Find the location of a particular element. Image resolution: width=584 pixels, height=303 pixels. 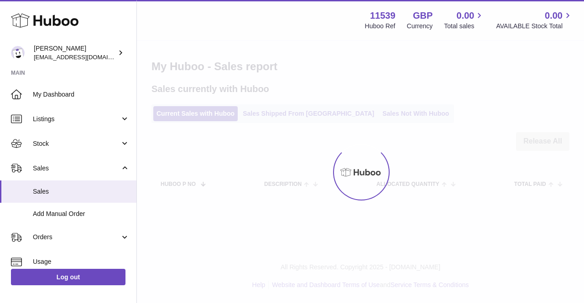

div: Huboo Ref is located at coordinates (380, 26).